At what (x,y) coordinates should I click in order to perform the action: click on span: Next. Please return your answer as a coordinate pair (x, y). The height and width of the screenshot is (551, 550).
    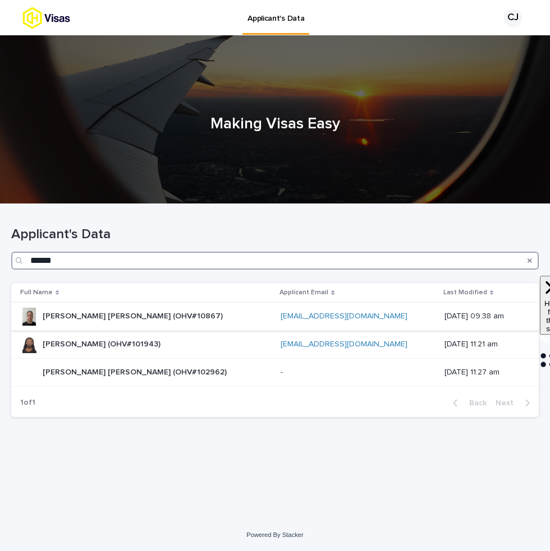
    Looking at the image, I should click on (508, 403).